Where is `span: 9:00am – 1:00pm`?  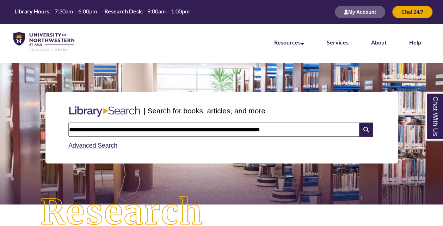
span: 9:00am – 1:00pm is located at coordinates (168, 11).